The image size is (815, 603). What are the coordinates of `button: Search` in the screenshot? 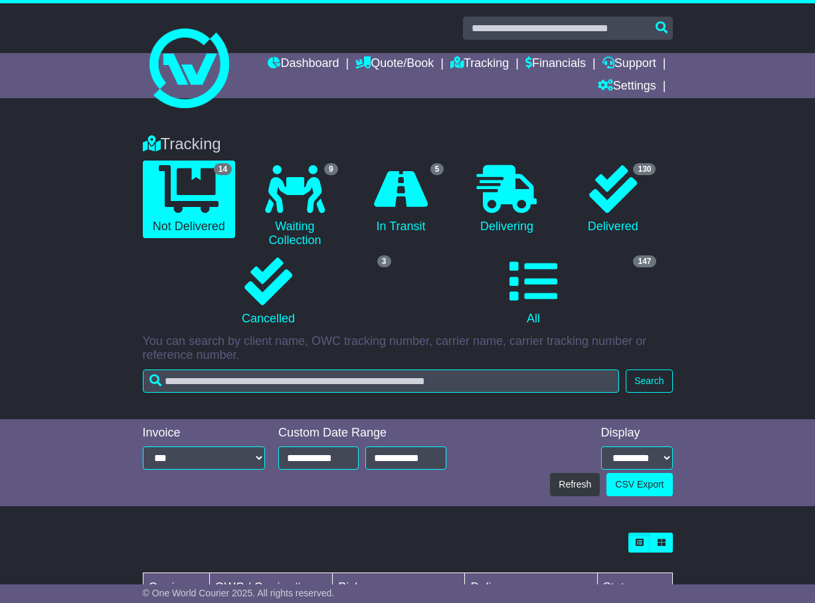 It's located at (649, 381).